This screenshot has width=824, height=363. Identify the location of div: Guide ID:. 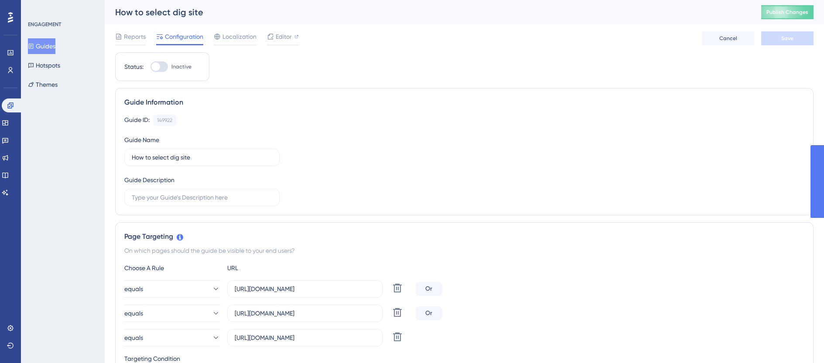
(137, 120).